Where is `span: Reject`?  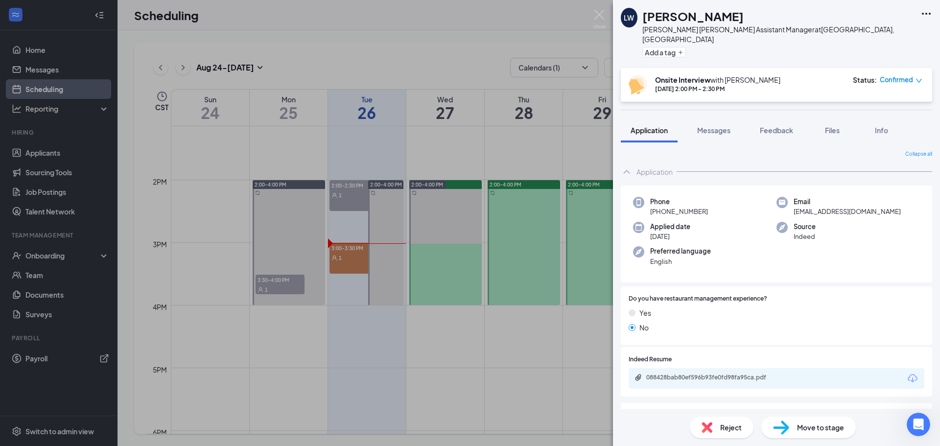
span: Reject is located at coordinates (731, 427).